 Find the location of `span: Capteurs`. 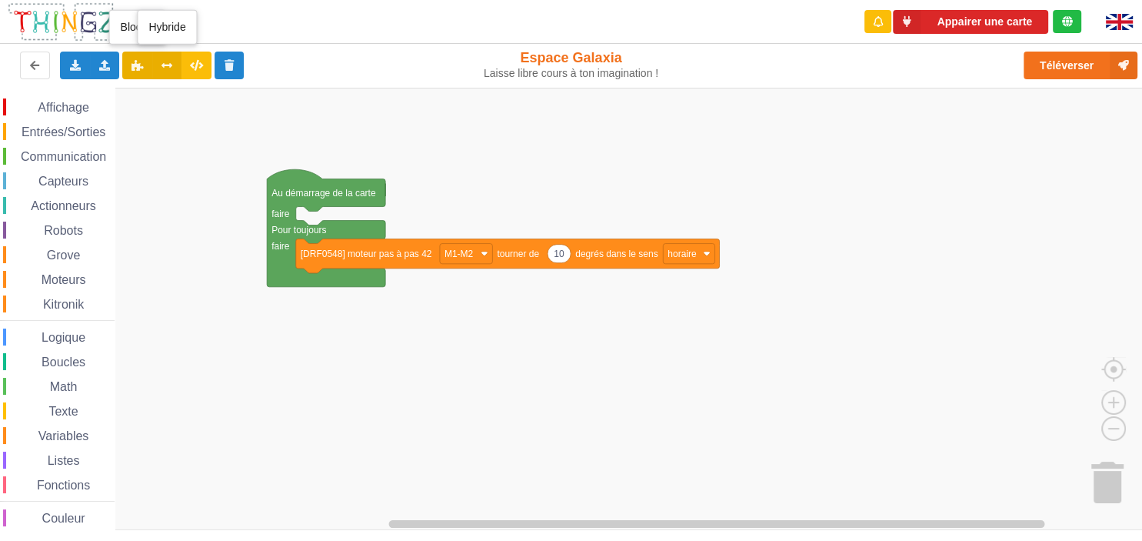

span: Capteurs is located at coordinates (63, 181).